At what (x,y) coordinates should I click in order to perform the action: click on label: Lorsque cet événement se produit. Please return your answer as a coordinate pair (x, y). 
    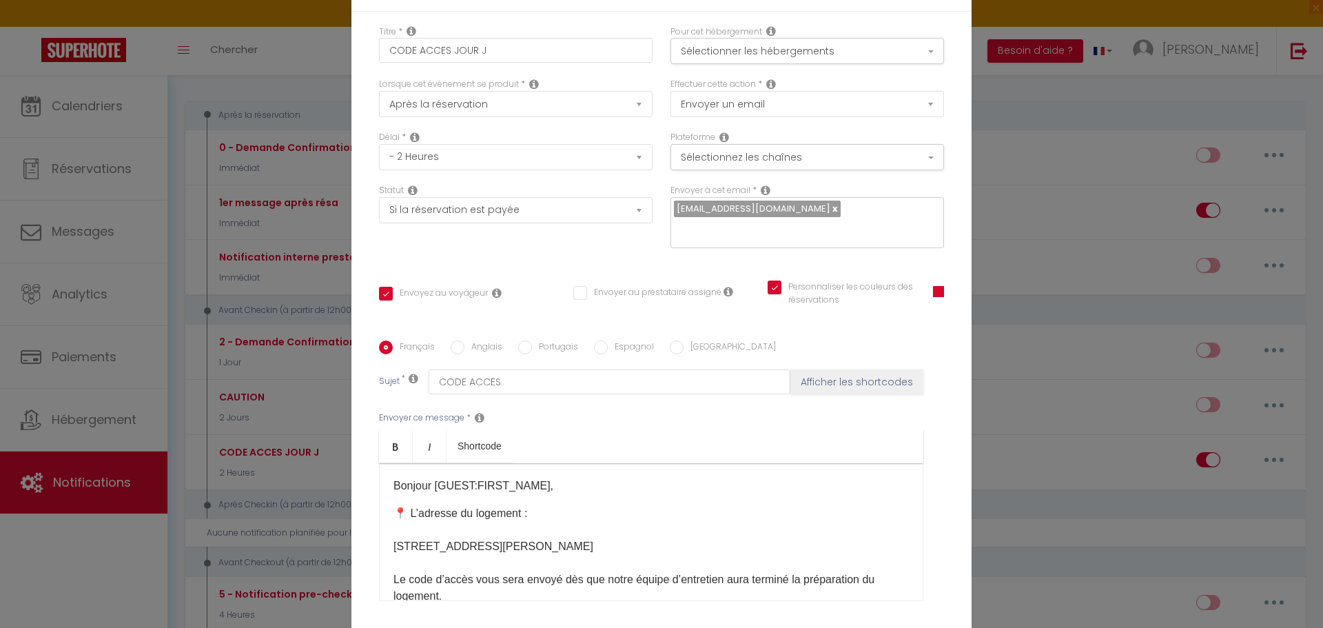
    Looking at the image, I should click on (449, 84).